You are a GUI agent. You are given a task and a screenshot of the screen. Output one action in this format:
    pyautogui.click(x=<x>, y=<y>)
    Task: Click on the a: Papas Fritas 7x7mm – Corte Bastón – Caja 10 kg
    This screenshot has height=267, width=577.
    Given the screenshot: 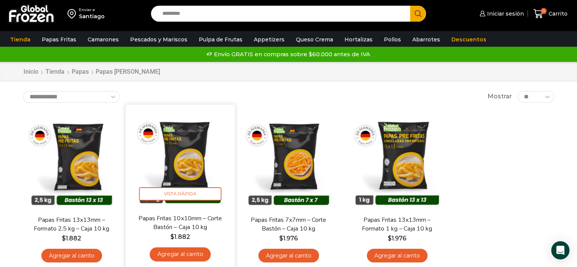 What is the action you would take?
    pyautogui.click(x=288, y=224)
    